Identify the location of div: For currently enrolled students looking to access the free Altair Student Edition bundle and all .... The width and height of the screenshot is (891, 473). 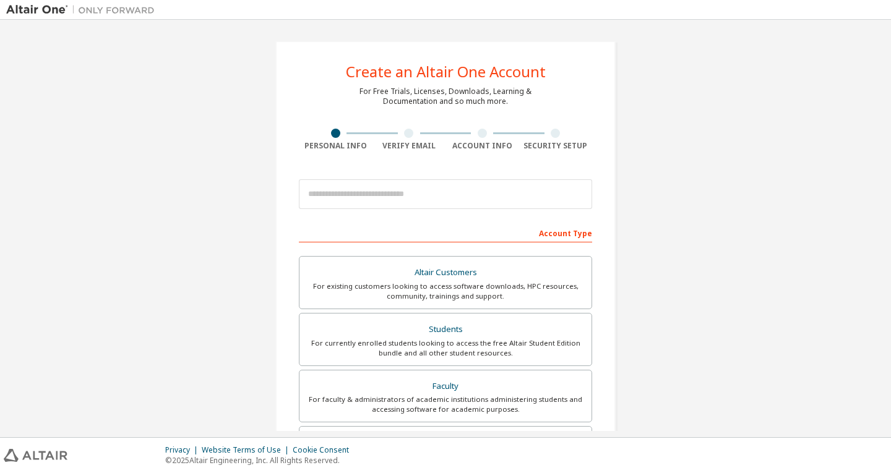
(445, 348).